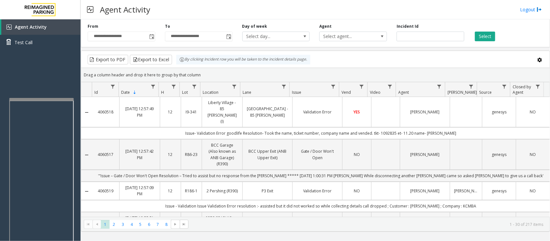 This screenshot has height=241, width=550. Describe the element at coordinates (247, 92) in the screenshot. I see `span: Lane` at that location.